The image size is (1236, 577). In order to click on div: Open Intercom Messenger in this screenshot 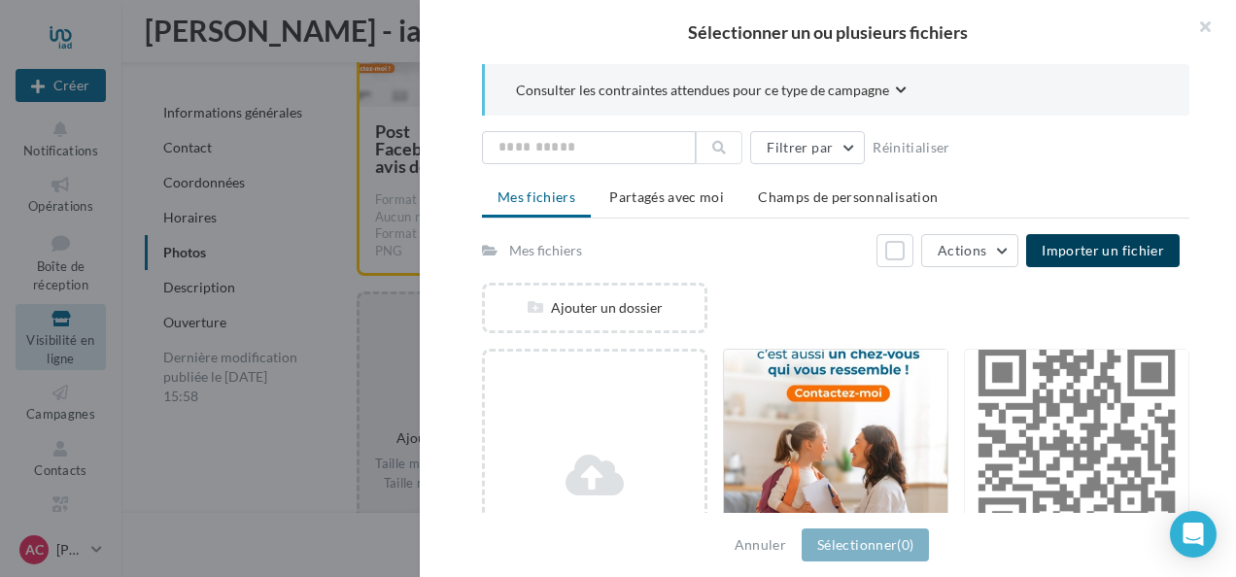, I will do `click(1194, 535)`.